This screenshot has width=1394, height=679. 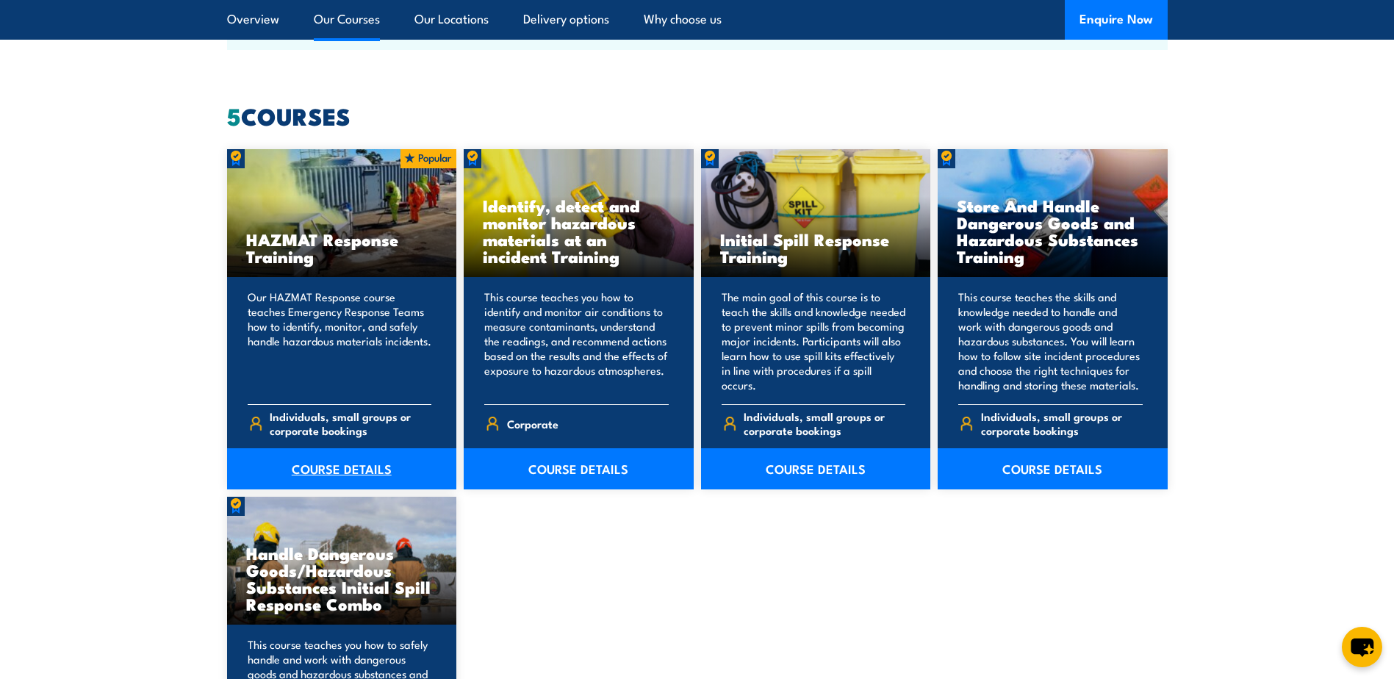 I want to click on strong: 5, so click(x=234, y=115).